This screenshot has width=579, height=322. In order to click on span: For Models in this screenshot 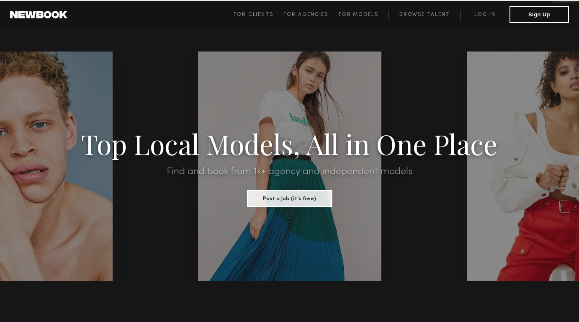, I will do `click(359, 15)`.